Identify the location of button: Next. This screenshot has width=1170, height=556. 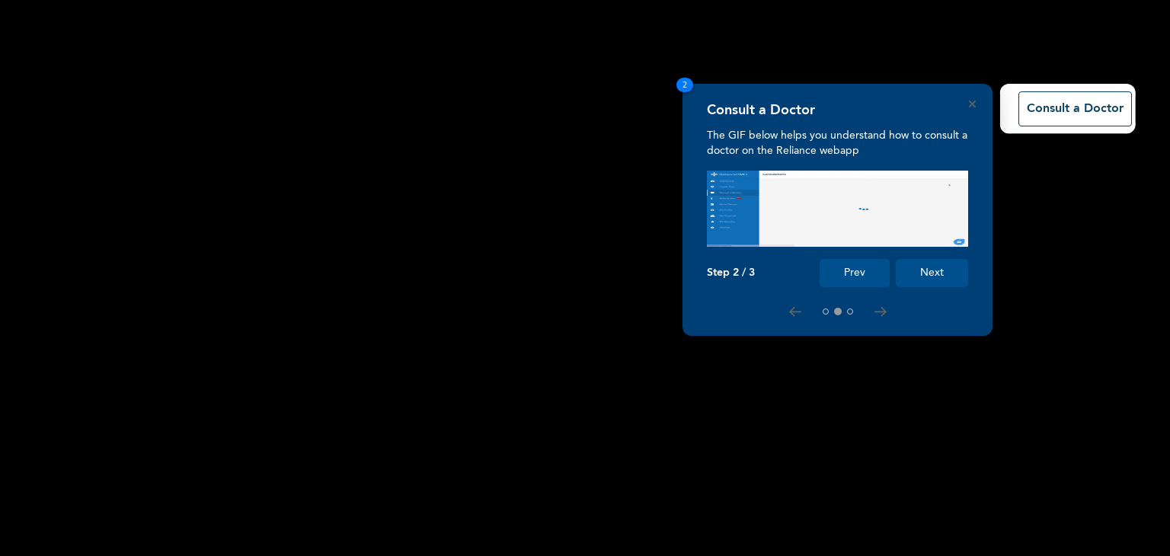
(931, 273).